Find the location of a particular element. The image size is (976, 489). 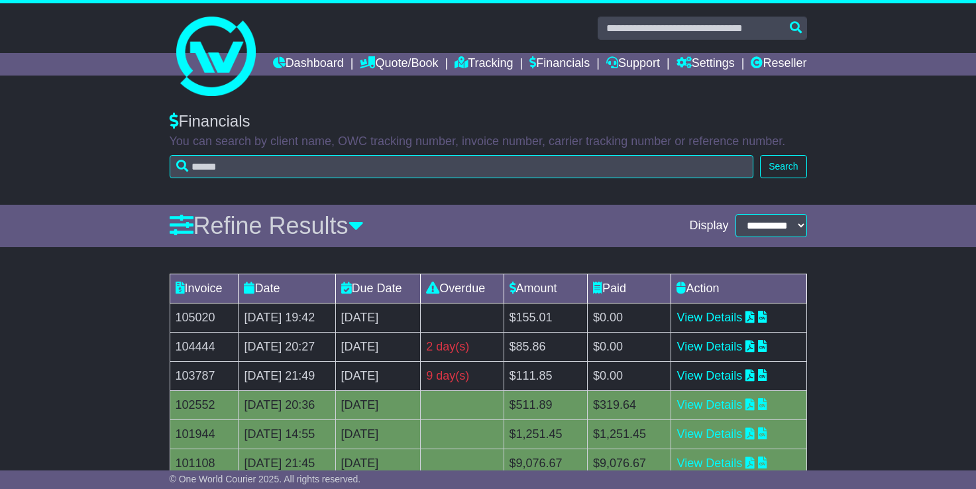

td: Invoice is located at coordinates (204, 288).